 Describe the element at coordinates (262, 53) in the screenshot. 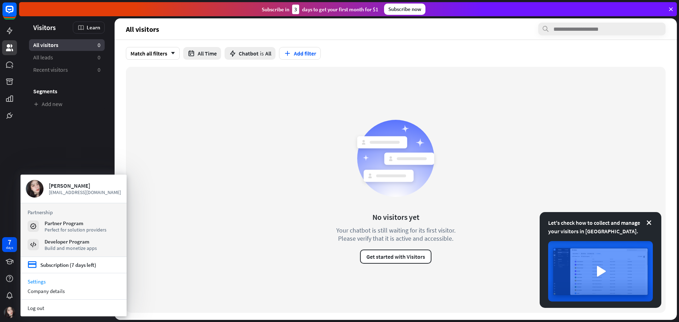

I see `span: is` at that location.